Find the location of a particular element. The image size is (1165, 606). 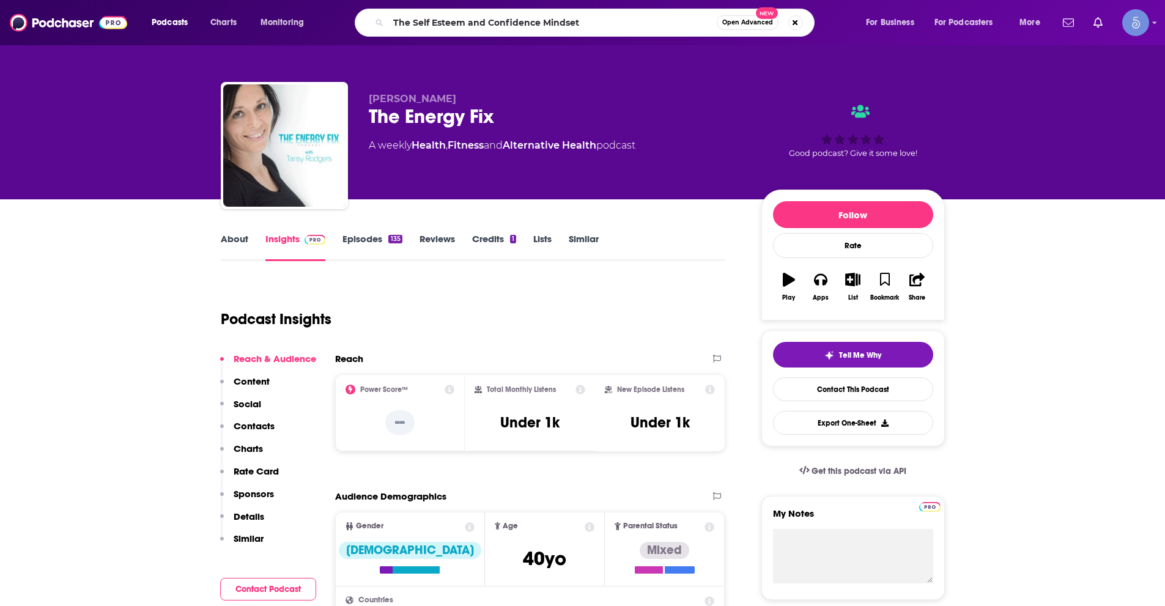

span: Parental Status is located at coordinates (650, 526).